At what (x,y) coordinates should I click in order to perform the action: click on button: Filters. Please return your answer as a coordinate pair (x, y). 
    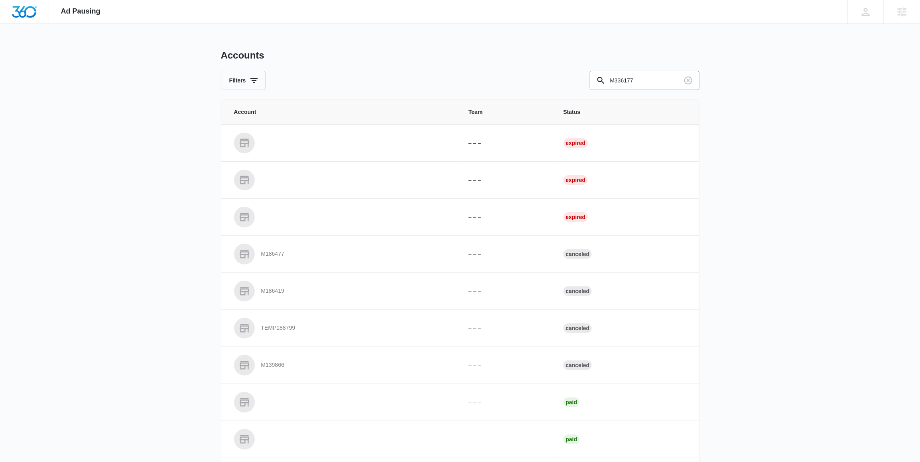
    Looking at the image, I should click on (243, 81).